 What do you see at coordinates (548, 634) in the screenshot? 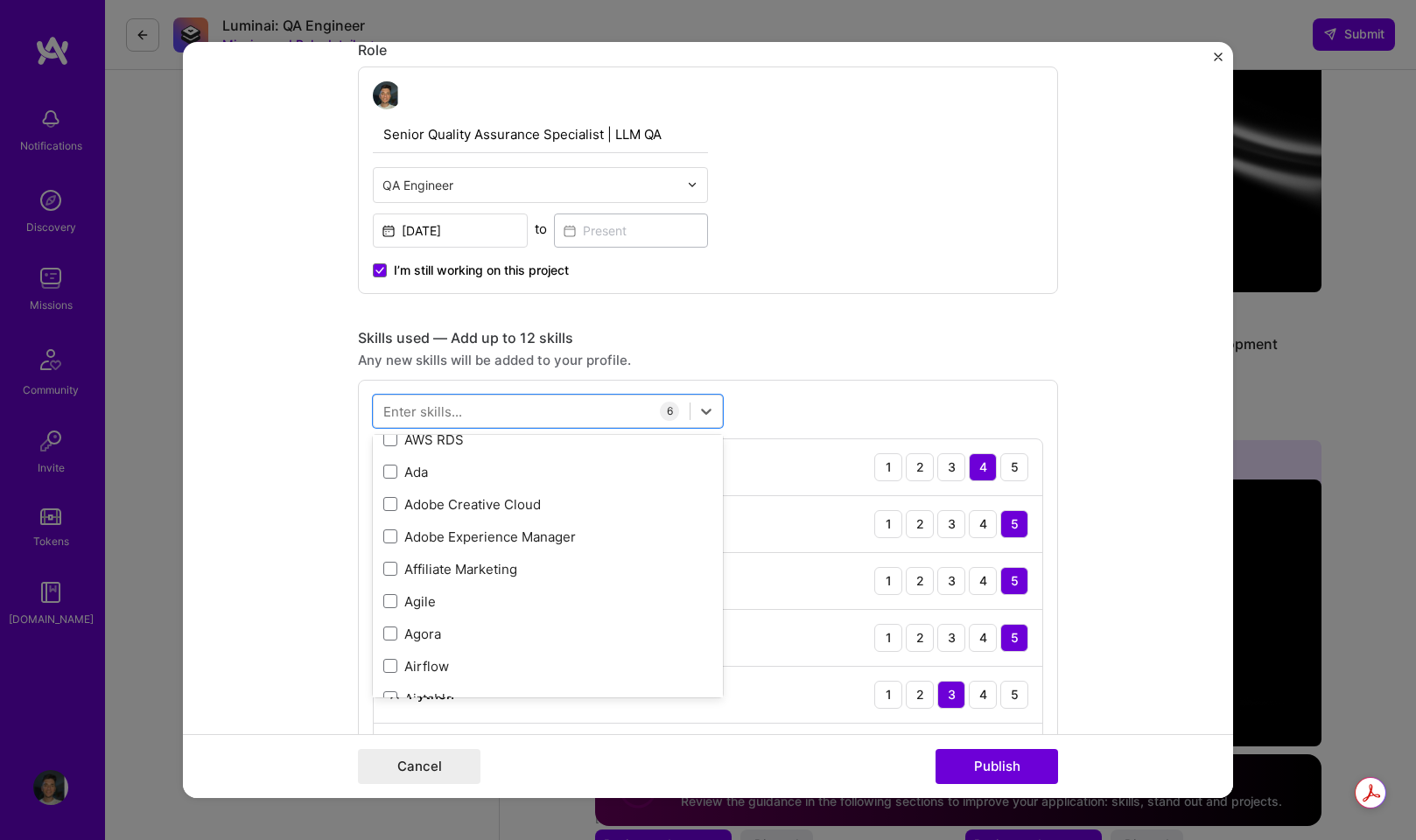
I see `div: Agora` at bounding box center [548, 634].